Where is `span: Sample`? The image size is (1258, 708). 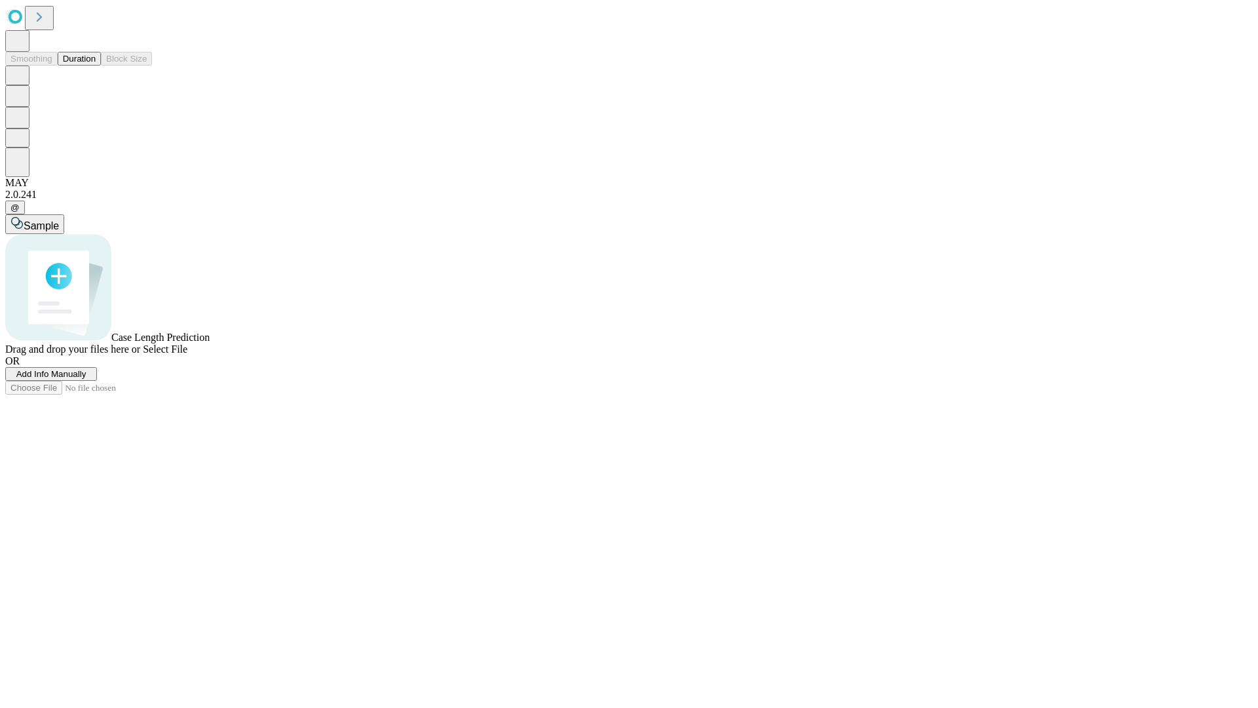
span: Sample is located at coordinates (41, 225).